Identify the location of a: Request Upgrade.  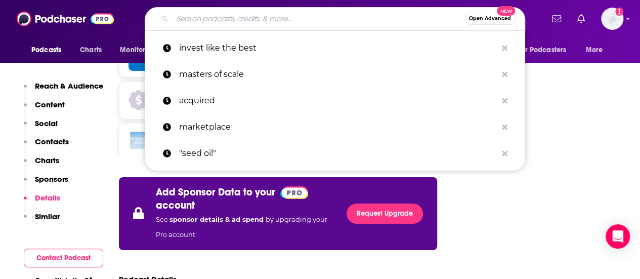
(384, 213).